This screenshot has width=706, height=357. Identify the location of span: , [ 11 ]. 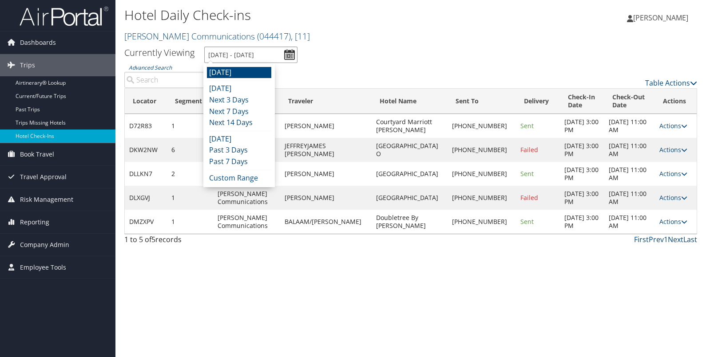
(300, 36).